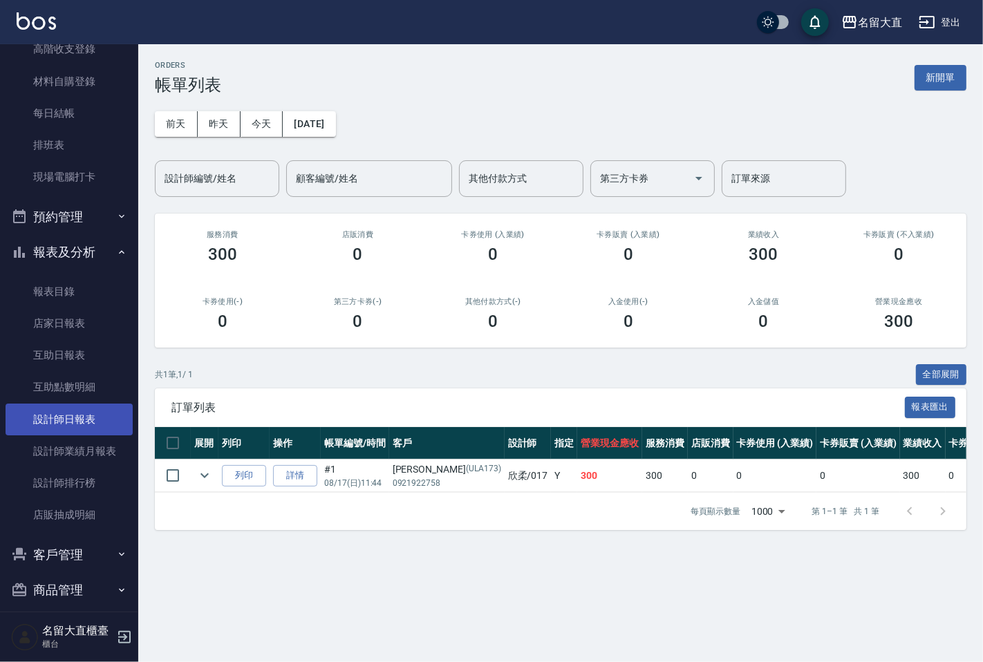 The image size is (983, 662). What do you see at coordinates (628, 301) in the screenshot?
I see `h2: 入金使用(-)` at bounding box center [628, 301].